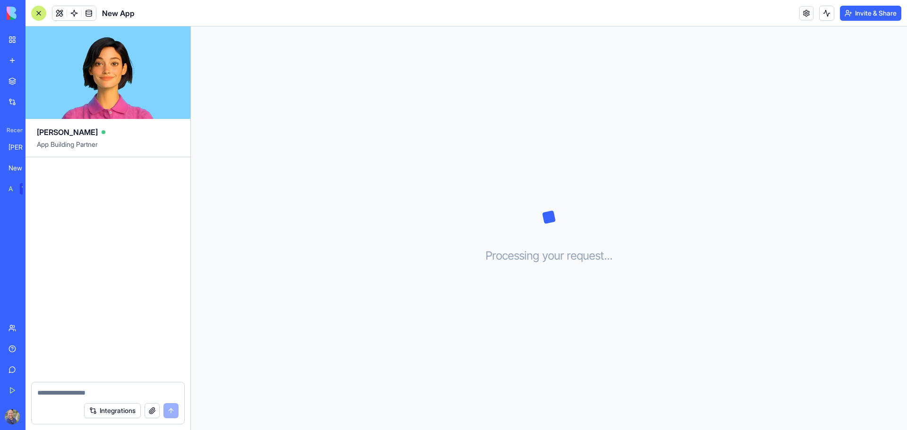 Image resolution: width=907 pixels, height=430 pixels. Describe the element at coordinates (112, 411) in the screenshot. I see `button: Integrations` at that location.